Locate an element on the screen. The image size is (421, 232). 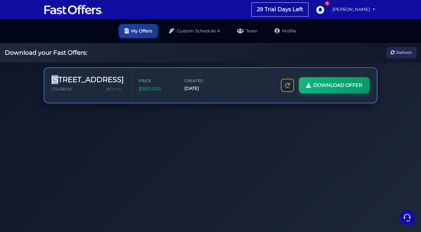
p: Help is located at coordinates (97, 188).